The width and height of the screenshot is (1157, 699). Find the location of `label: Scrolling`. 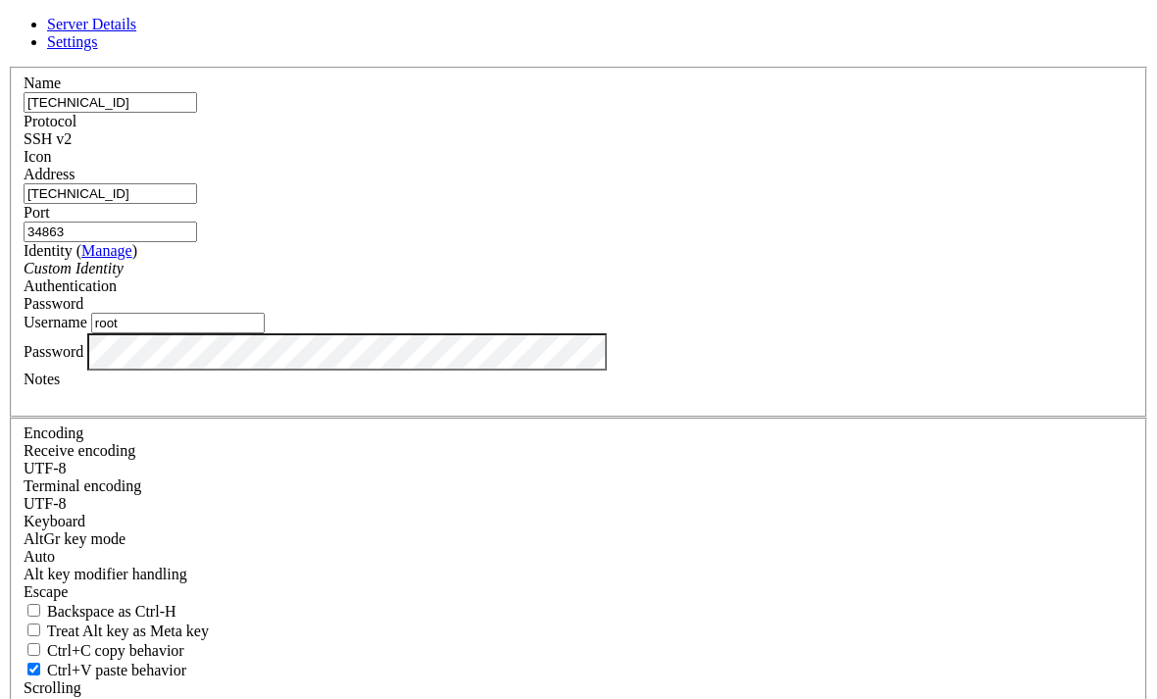

label: Scrolling is located at coordinates (52, 687).